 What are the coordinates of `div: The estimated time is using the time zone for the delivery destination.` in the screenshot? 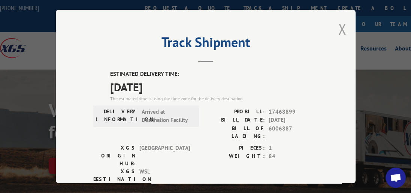 It's located at (214, 99).